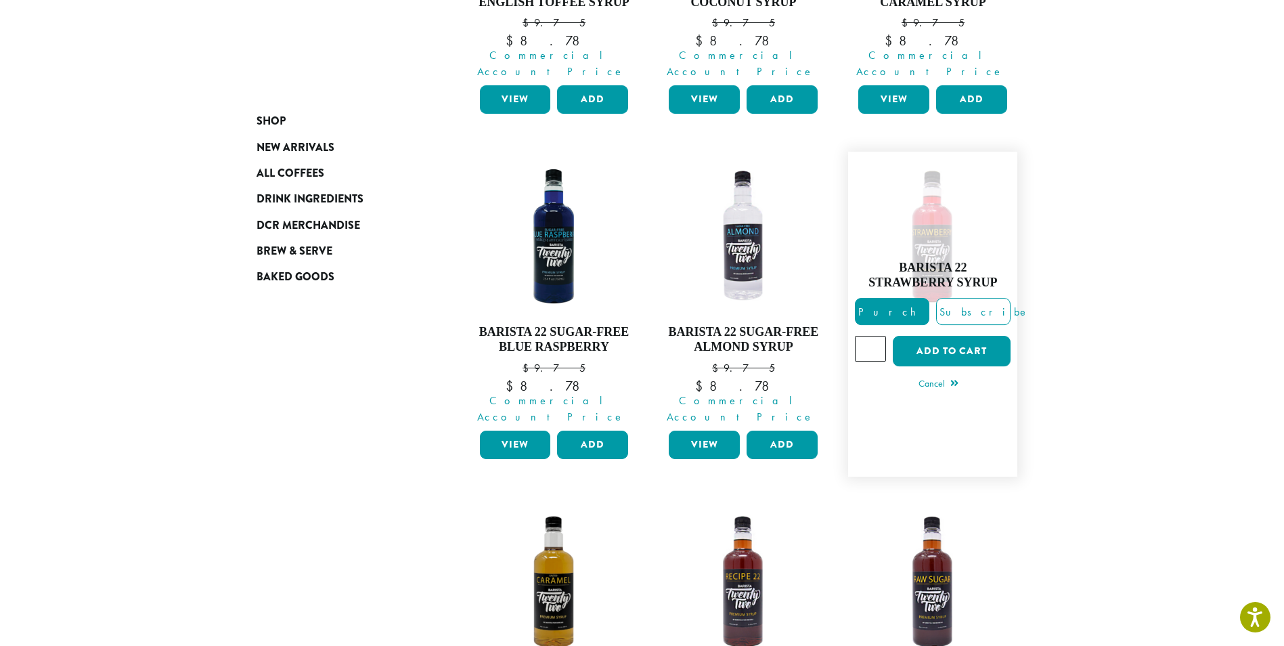  Describe the element at coordinates (294, 251) in the screenshot. I see `span: Brew & Serve` at that location.